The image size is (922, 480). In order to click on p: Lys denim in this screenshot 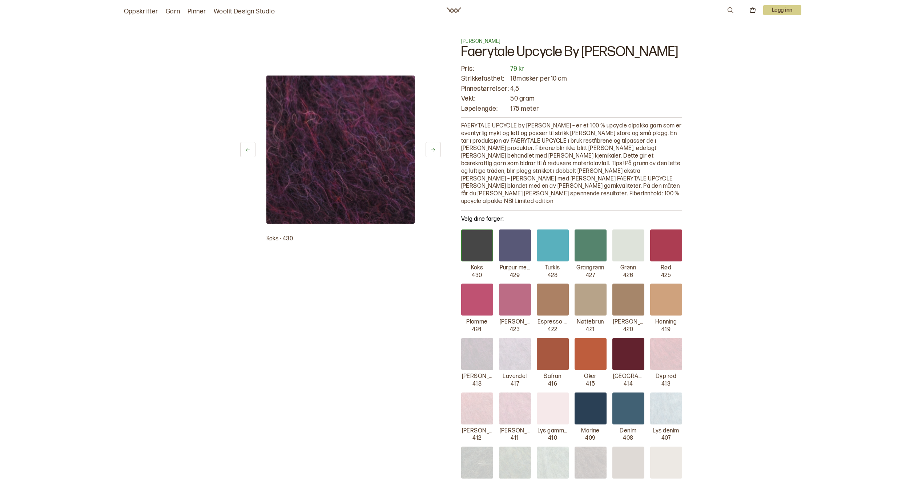, I will do `click(666, 431)`.